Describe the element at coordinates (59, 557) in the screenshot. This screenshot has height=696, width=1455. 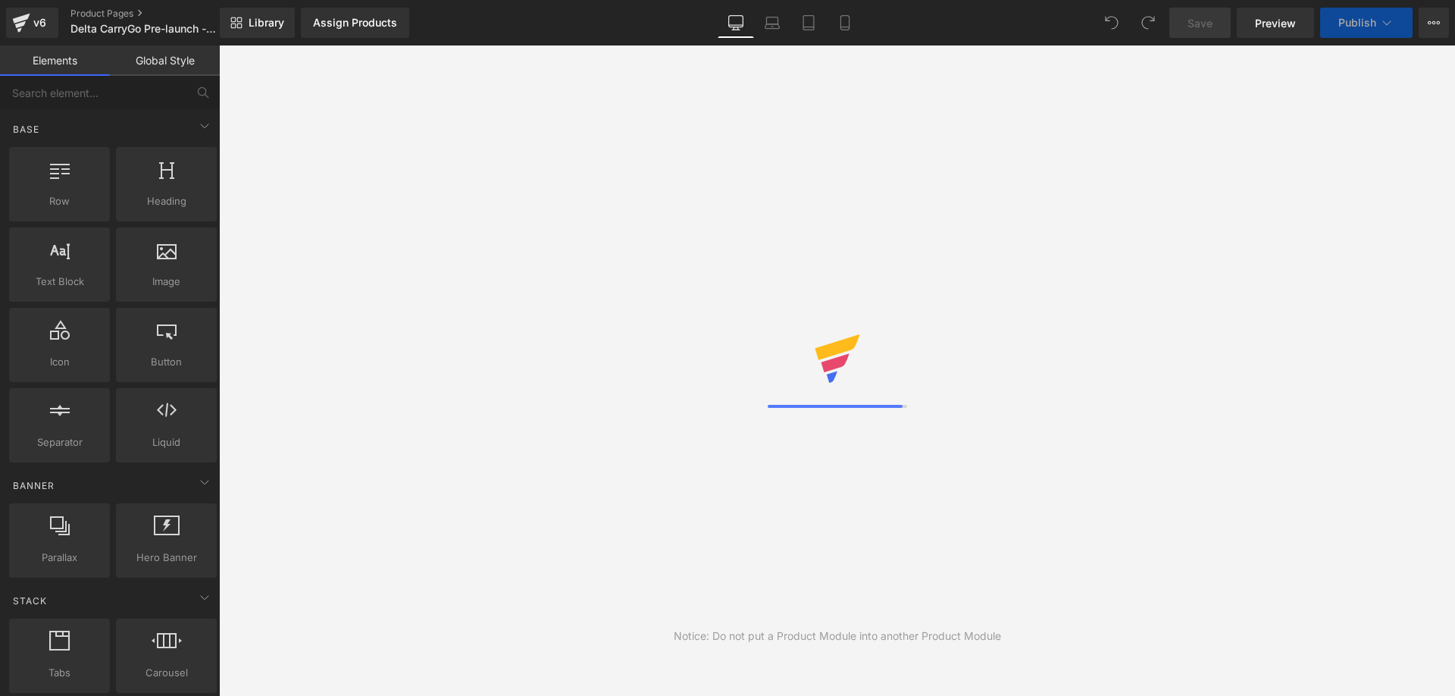
I see `span: Parallax` at that location.